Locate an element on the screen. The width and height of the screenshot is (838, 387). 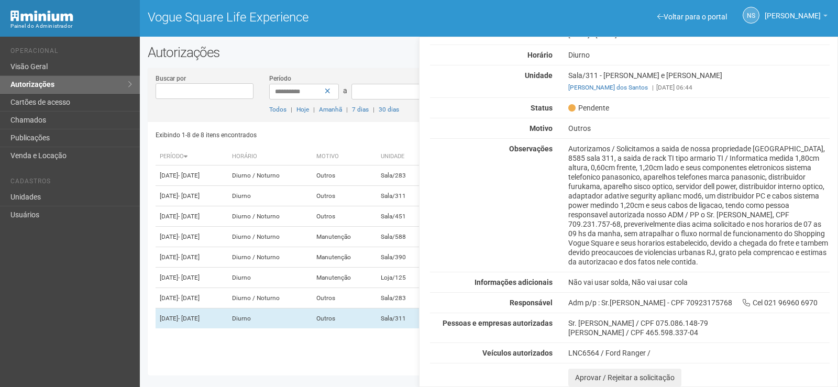
a: 7 dias is located at coordinates (361, 110).